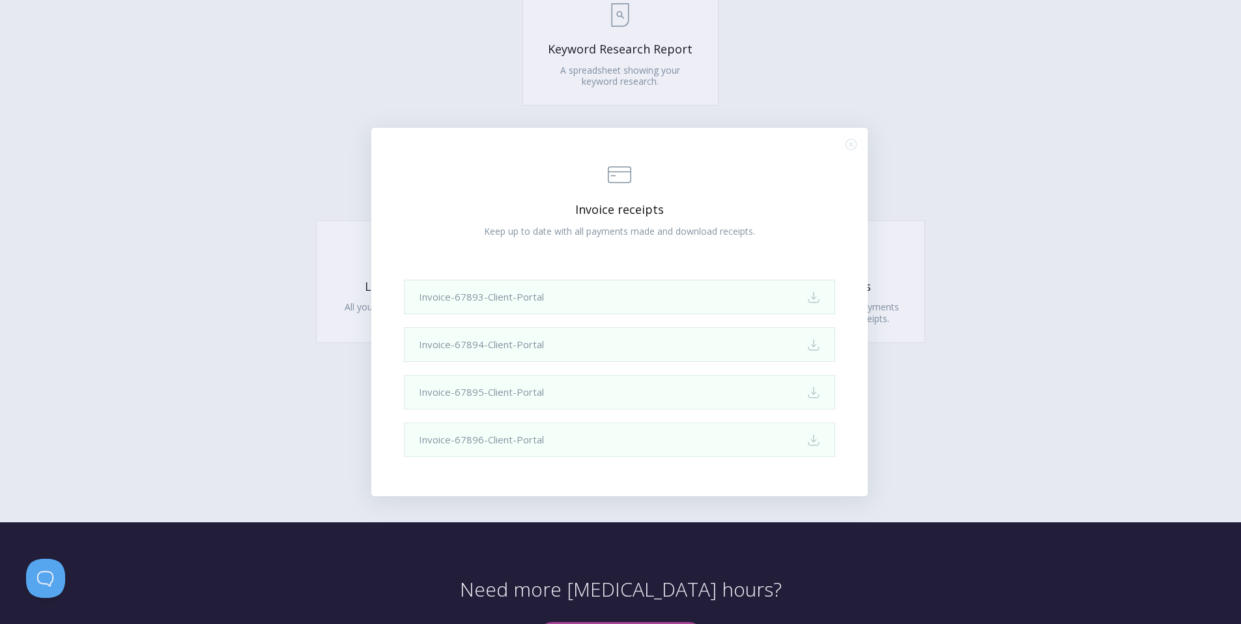 Image resolution: width=1241 pixels, height=624 pixels. I want to click on button: Close (Press escape to close), so click(851, 144).